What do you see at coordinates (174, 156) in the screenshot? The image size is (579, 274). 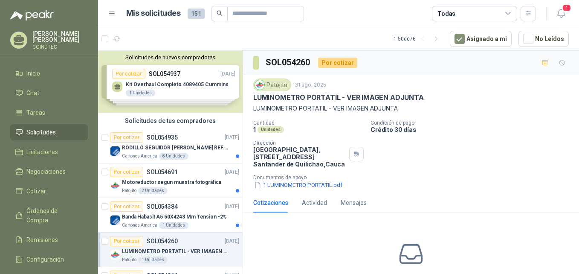 I see `div: 8 Unidades` at bounding box center [174, 156].